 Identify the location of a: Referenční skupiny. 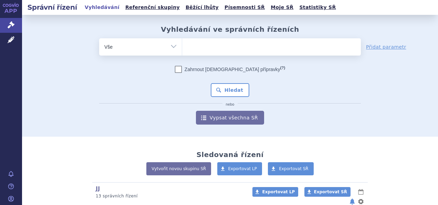
(153, 7).